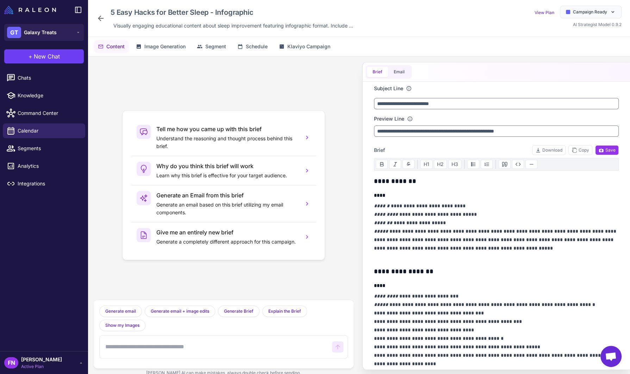  What do you see at coordinates (581, 150) in the screenshot?
I see `span: Copy` at bounding box center [581, 150].